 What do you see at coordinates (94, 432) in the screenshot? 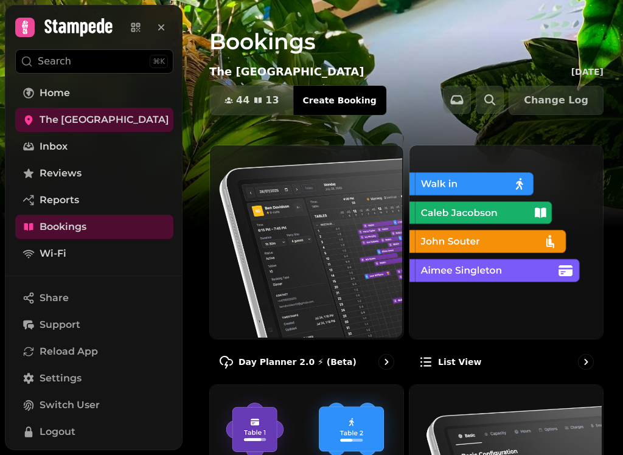
I see `button: Logout` at bounding box center [94, 432].